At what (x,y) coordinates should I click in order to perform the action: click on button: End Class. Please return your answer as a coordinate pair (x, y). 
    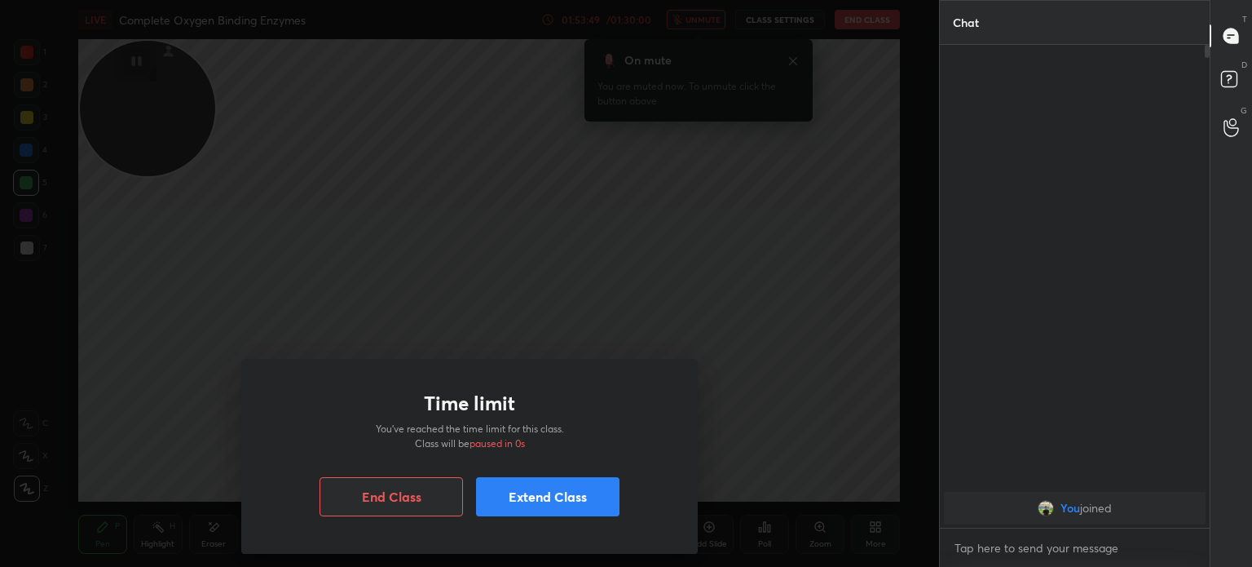
    Looking at the image, I should click on (391, 497).